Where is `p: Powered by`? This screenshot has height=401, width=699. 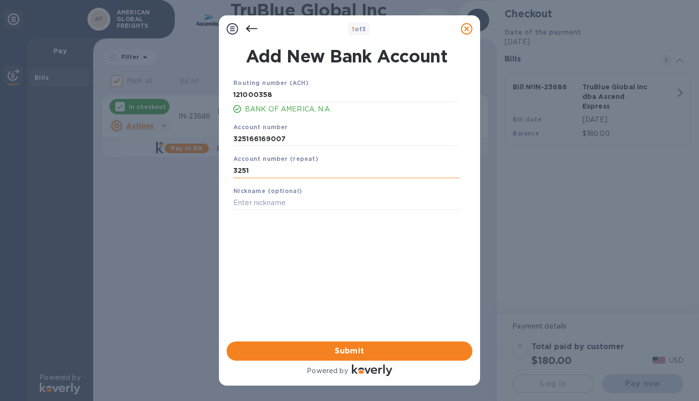 p: Powered by is located at coordinates (327, 371).